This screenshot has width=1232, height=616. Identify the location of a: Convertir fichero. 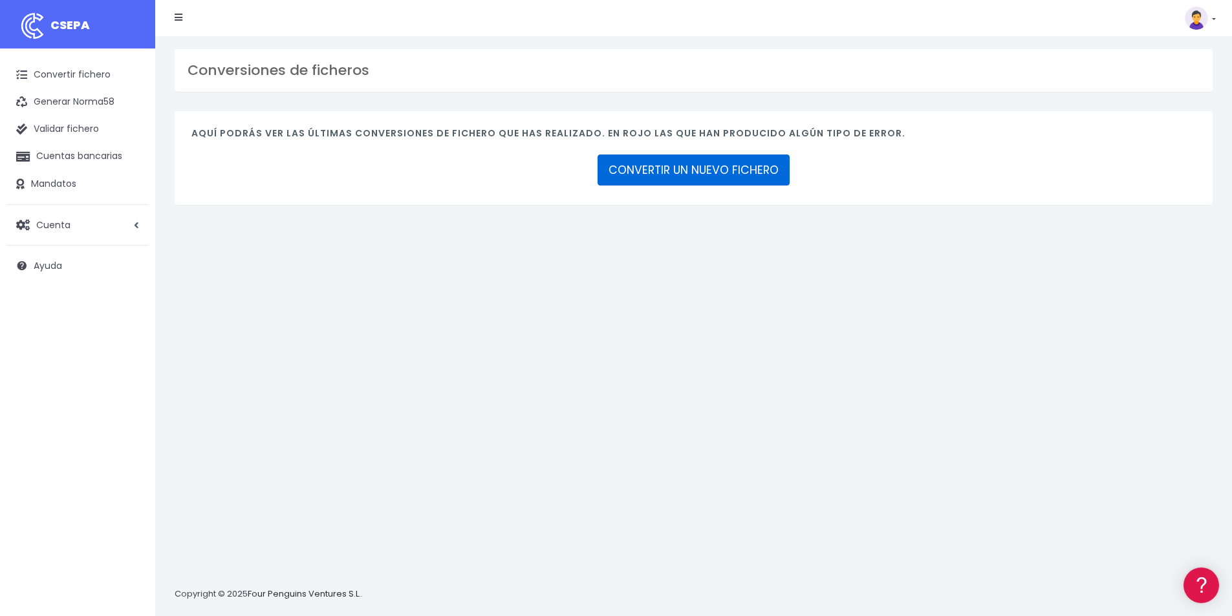
(78, 75).